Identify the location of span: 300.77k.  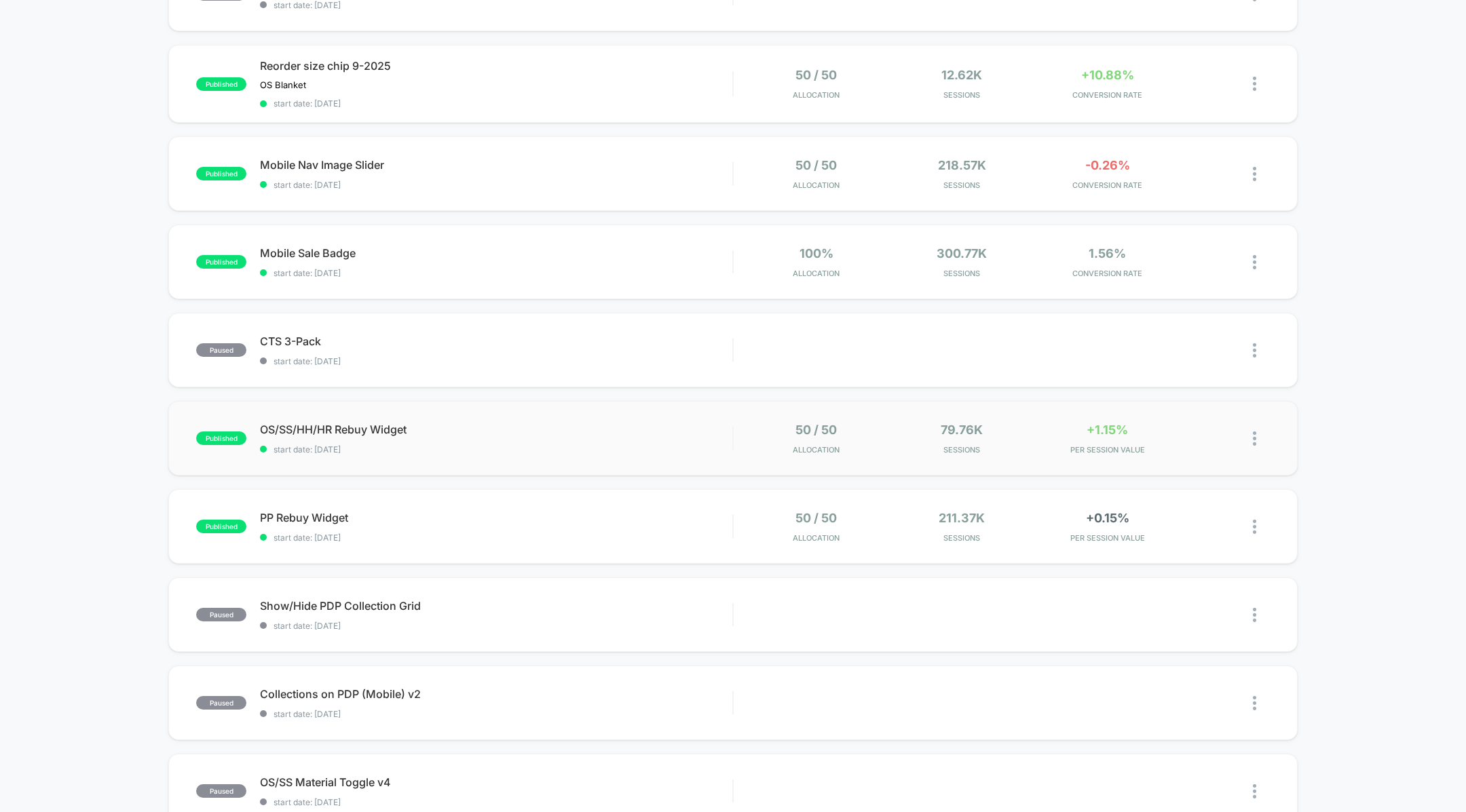
(961, 253).